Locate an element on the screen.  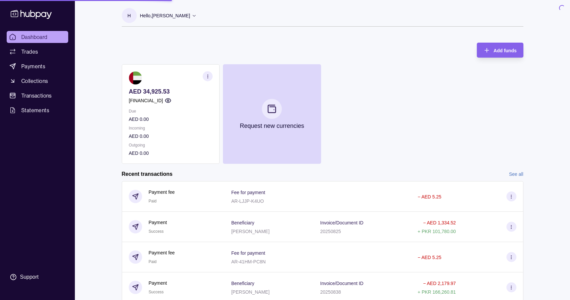
span: Collections is located at coordinates (35, 81).